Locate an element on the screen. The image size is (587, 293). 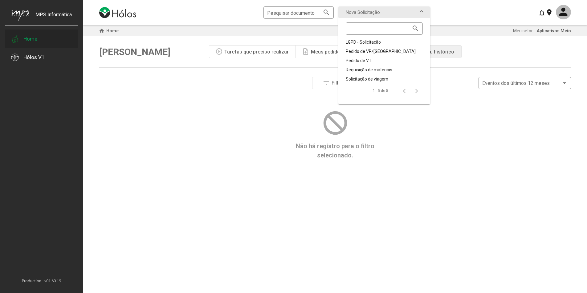
div: Meu histórico is located at coordinates (438, 52).